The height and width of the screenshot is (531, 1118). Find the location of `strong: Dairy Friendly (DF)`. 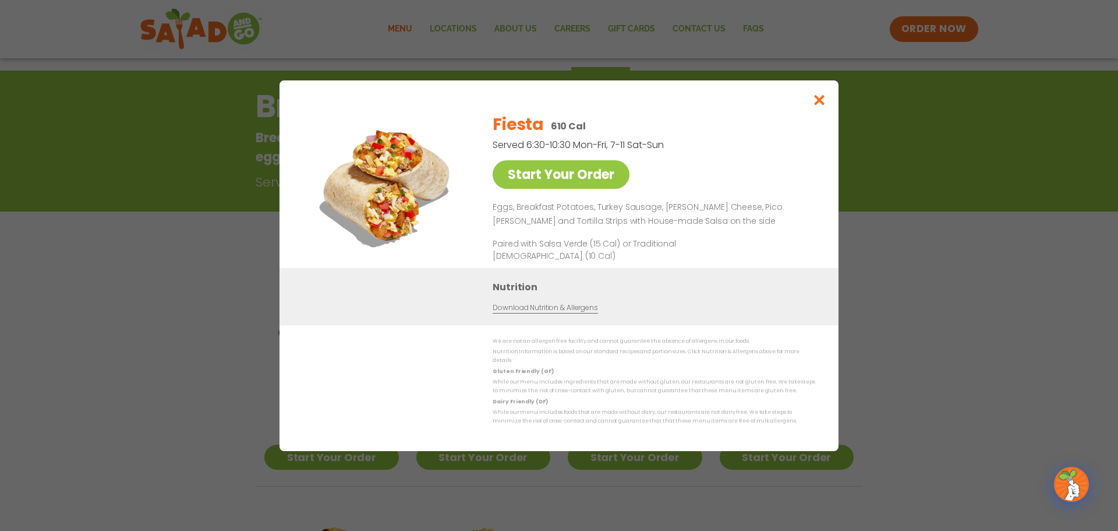

strong: Dairy Friendly (DF) is located at coordinates (520, 401).